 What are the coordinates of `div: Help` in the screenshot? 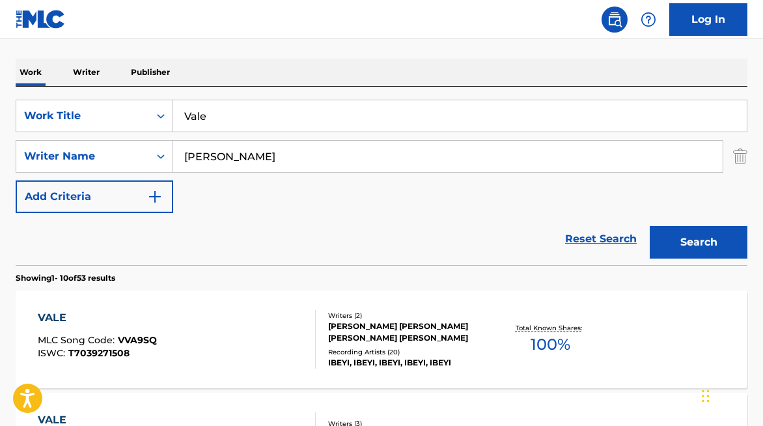 It's located at (649, 20).